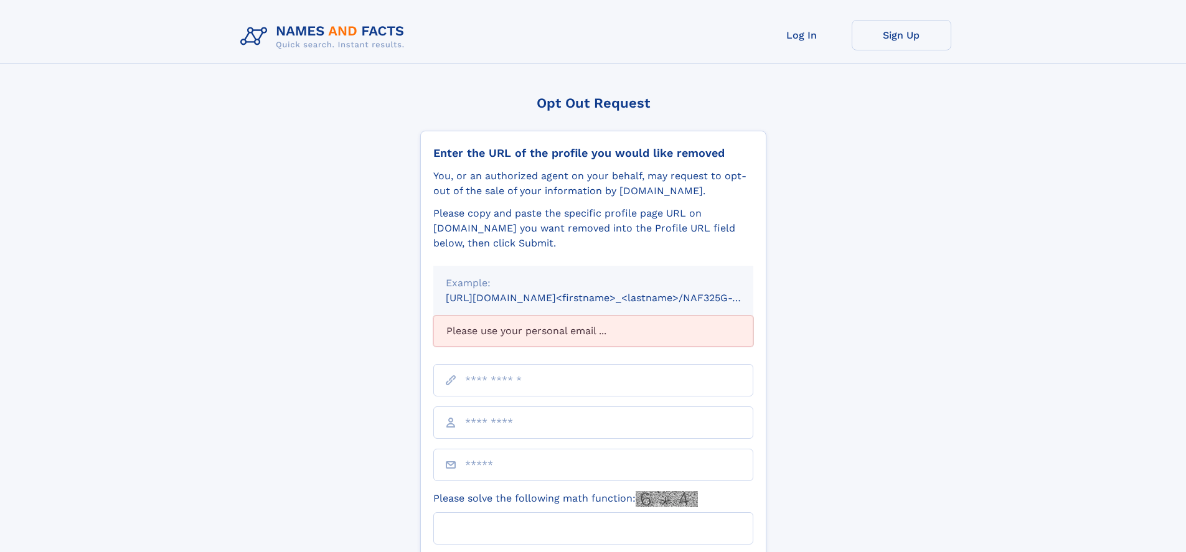 The height and width of the screenshot is (552, 1186). I want to click on img: Logo Names and Facts, so click(325, 37).